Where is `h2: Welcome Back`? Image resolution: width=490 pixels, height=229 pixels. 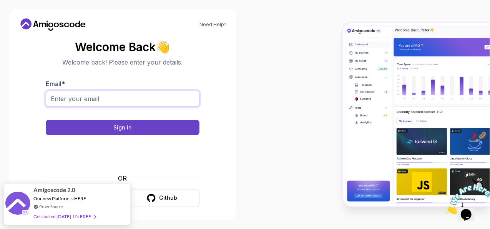 h2: Welcome Back is located at coordinates (123, 47).